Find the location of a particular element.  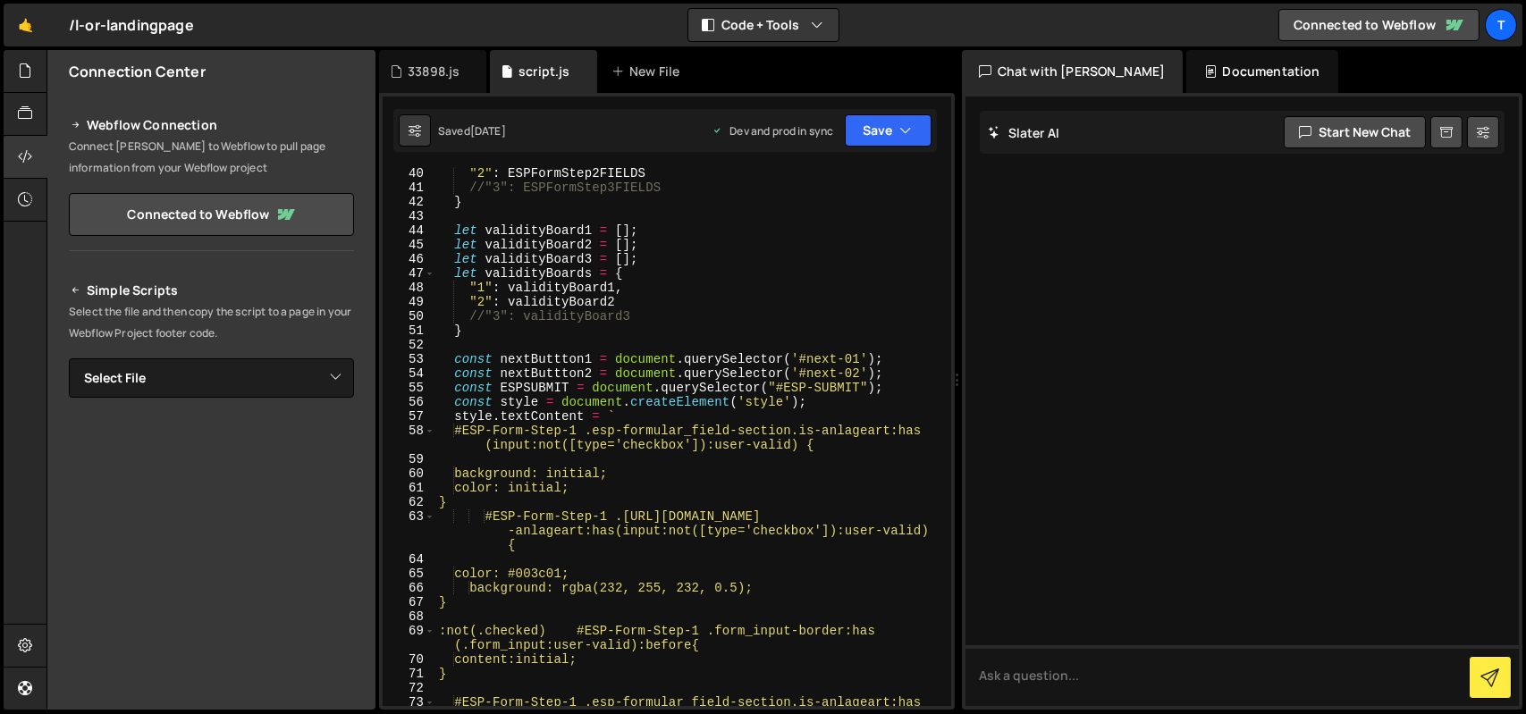

div: Documentation is located at coordinates (1261, 72).